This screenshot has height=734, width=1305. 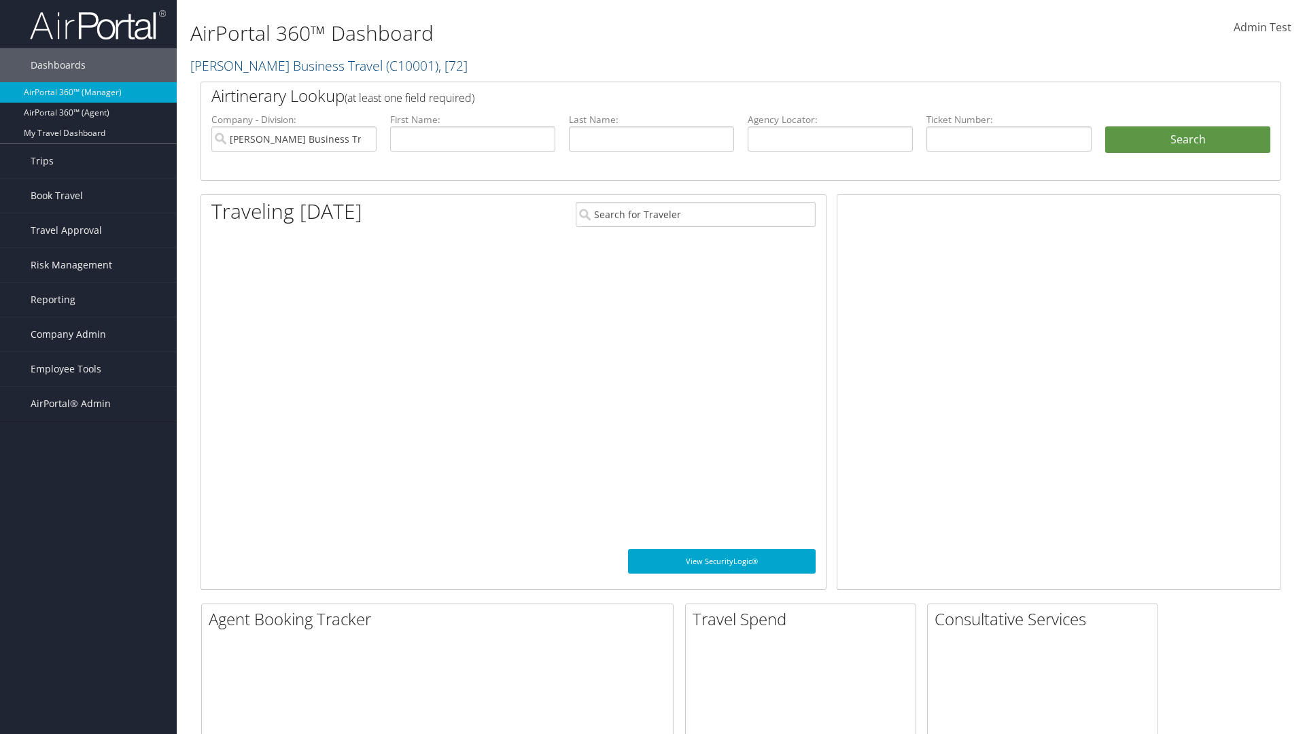 I want to click on span: Employee Tools, so click(x=66, y=369).